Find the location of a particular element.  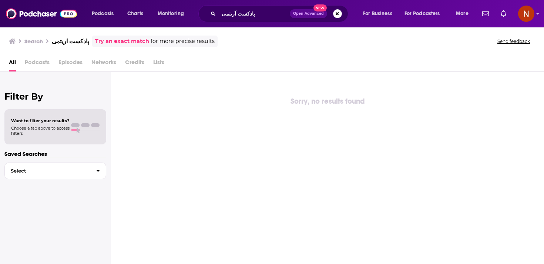

span: All is located at coordinates (12, 64).